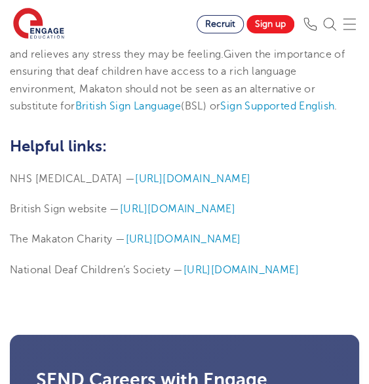 The height and width of the screenshot is (384, 369). Describe the element at coordinates (65, 208) in the screenshot. I see `span: British Sign website —` at that location.